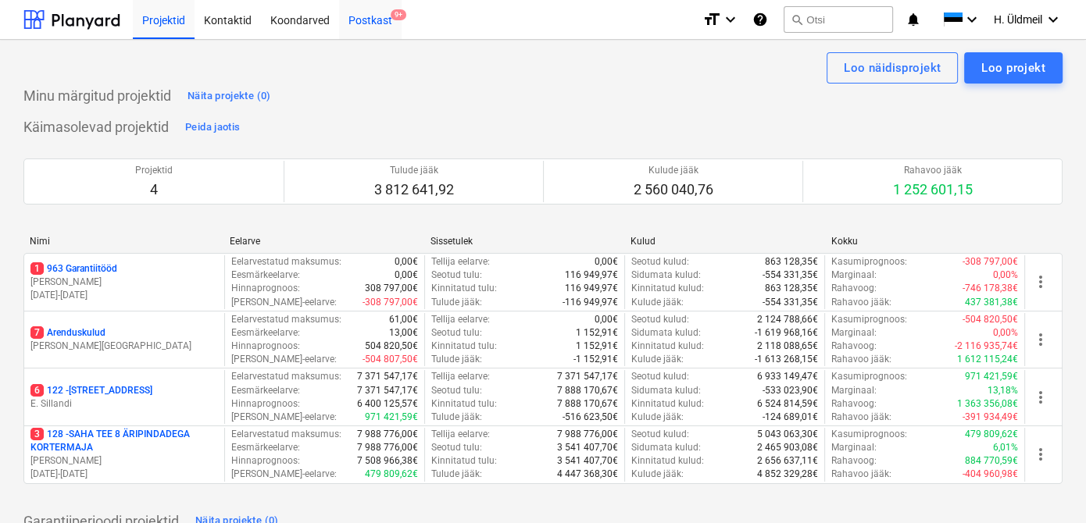  I want to click on p: -1 152,91€, so click(595, 359).